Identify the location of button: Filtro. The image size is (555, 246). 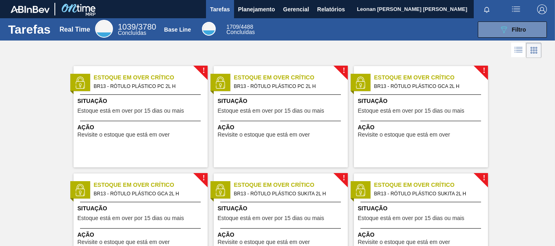
(512, 30).